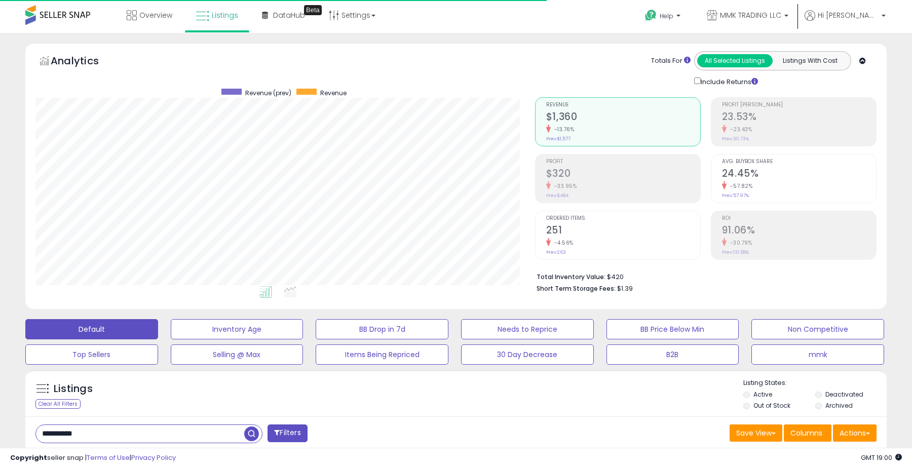 The height and width of the screenshot is (468, 912). What do you see at coordinates (156, 15) in the screenshot?
I see `span: Overview` at bounding box center [156, 15].